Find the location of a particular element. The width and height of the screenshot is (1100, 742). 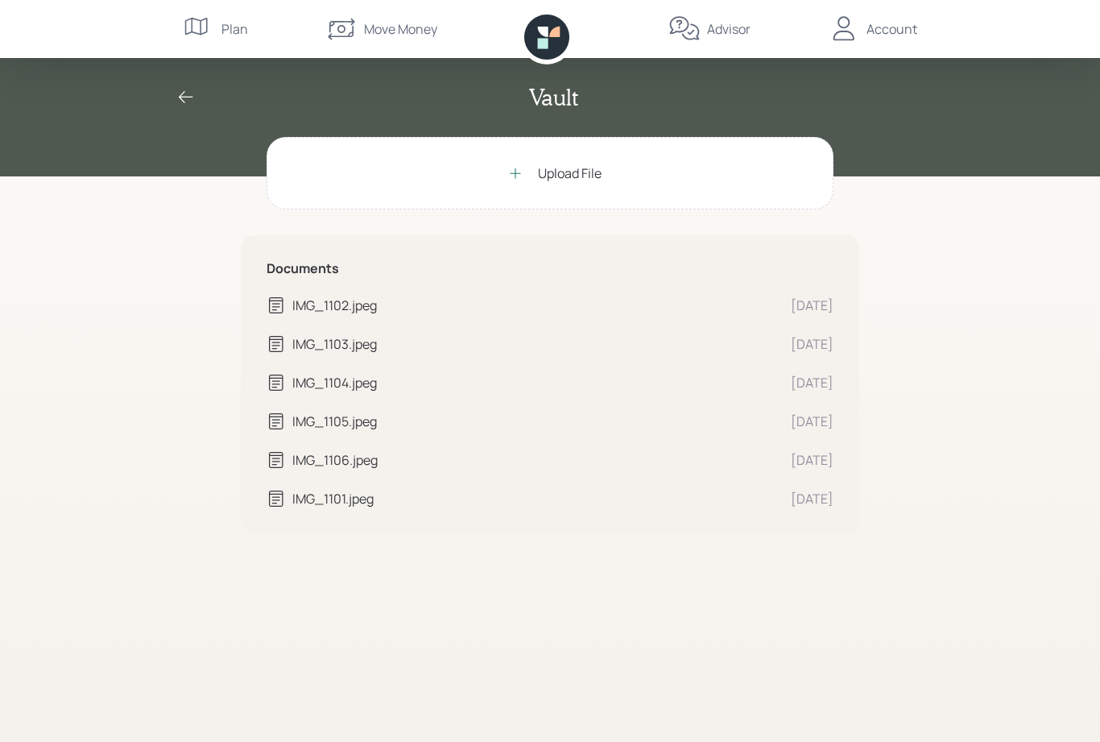

h5: Documents is located at coordinates (550, 268).